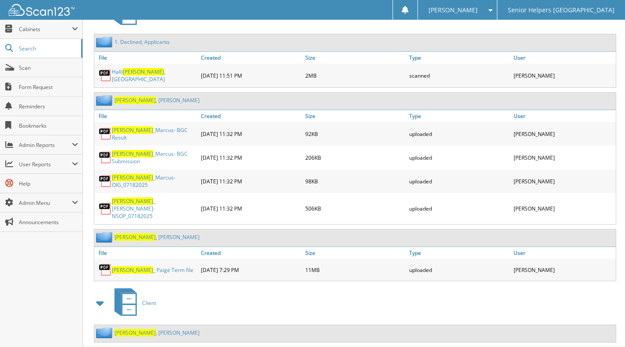  I want to click on span: Scan, so click(48, 68).